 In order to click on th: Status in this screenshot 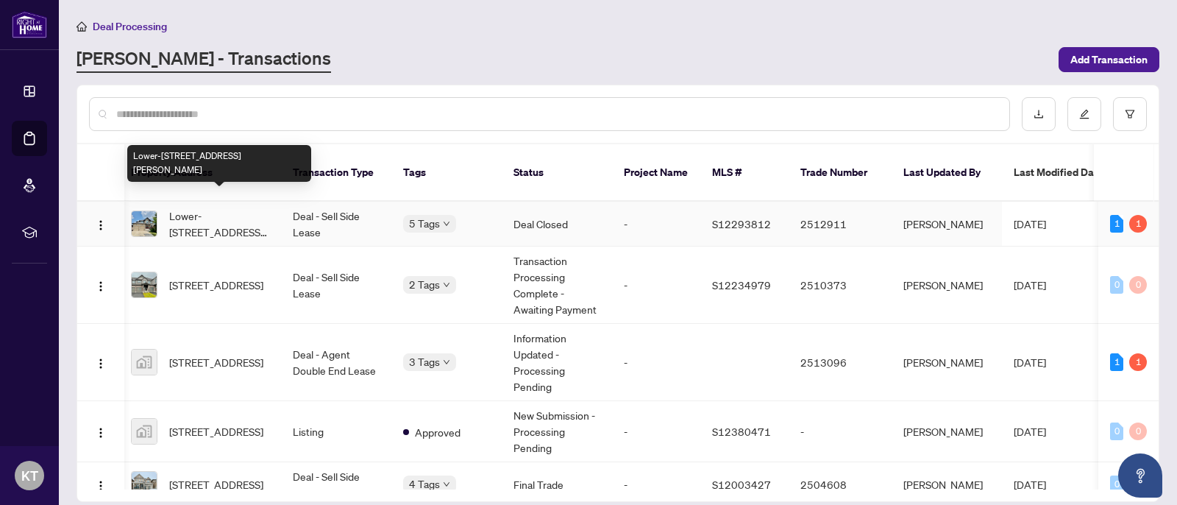, I will do `click(557, 173)`.